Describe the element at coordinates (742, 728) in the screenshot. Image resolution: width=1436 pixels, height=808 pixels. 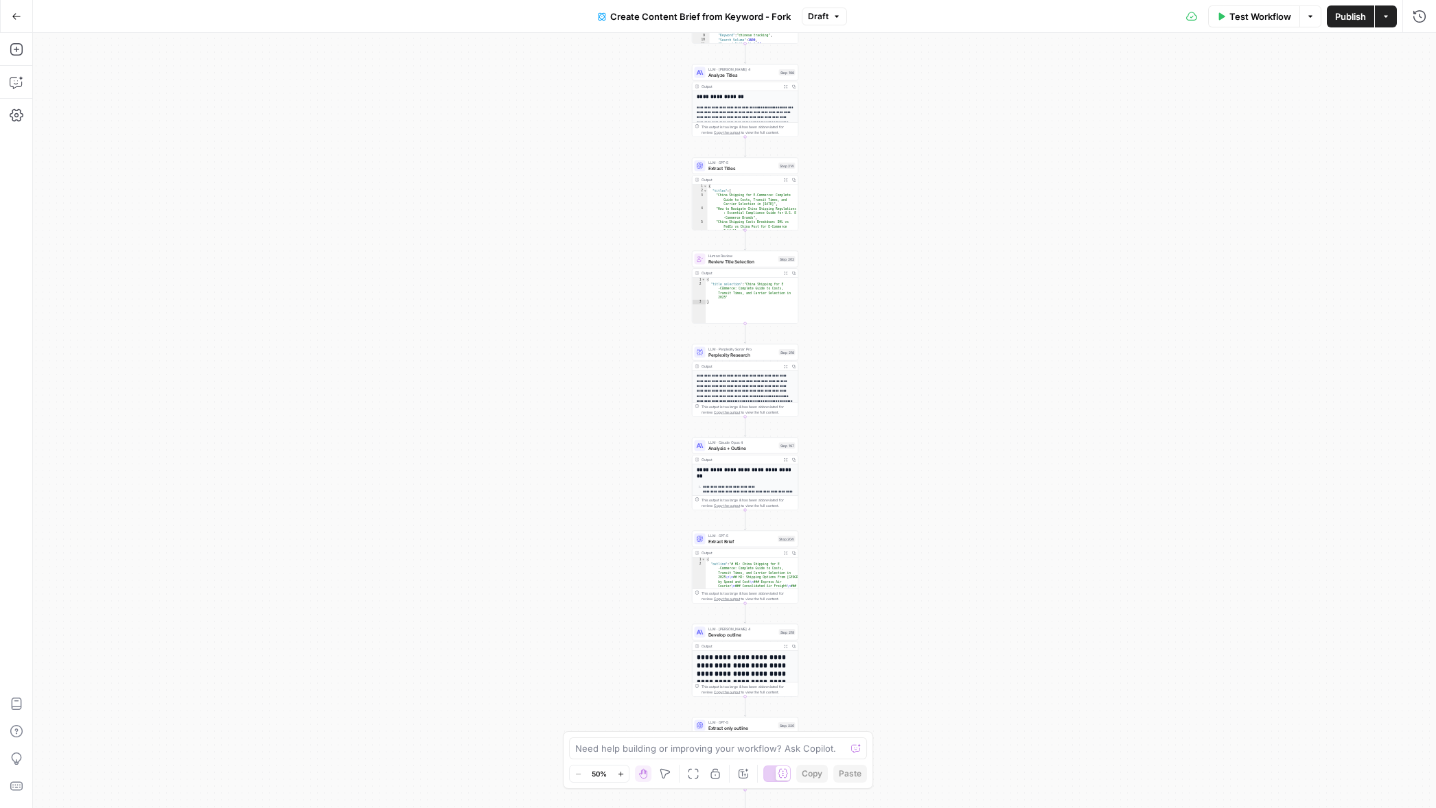
I see `span: Extract only outline` at that location.